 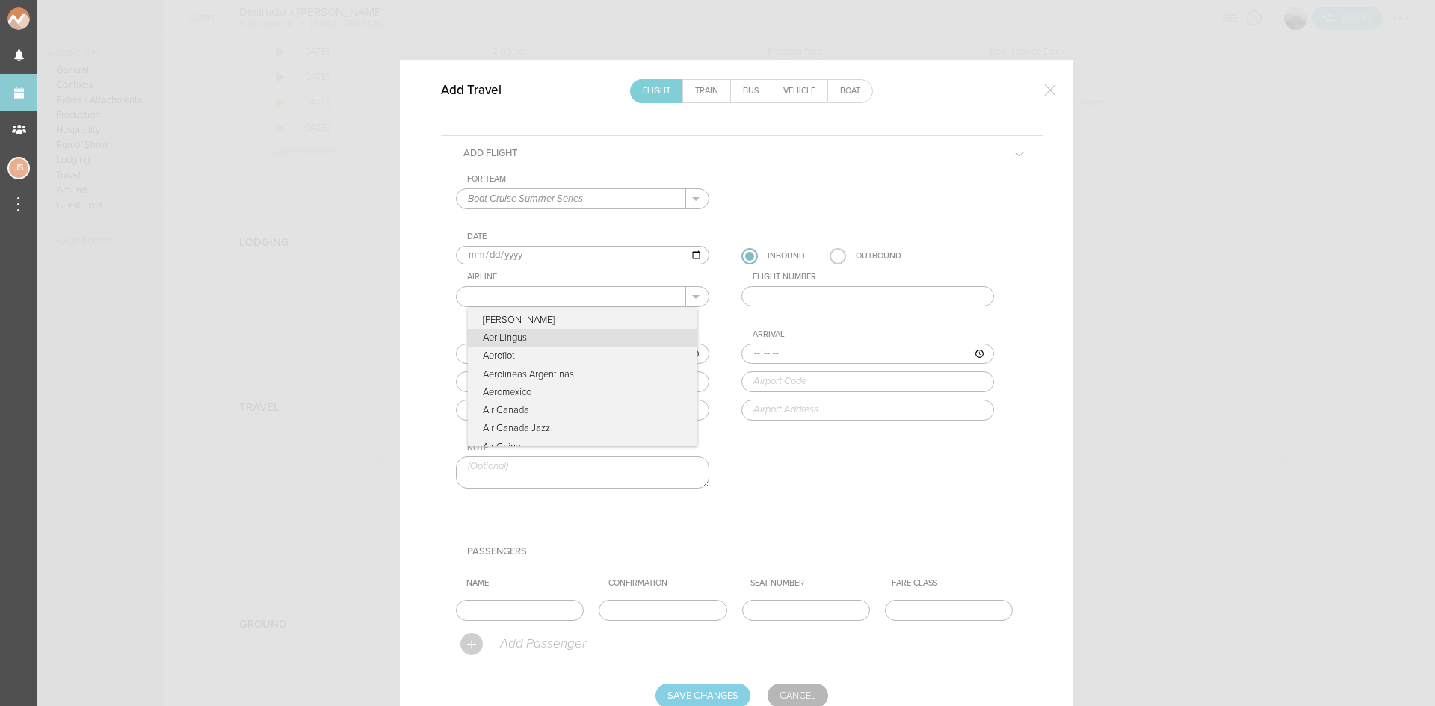 What do you see at coordinates (588, 237) in the screenshot?
I see `div: Date` at bounding box center [588, 237].